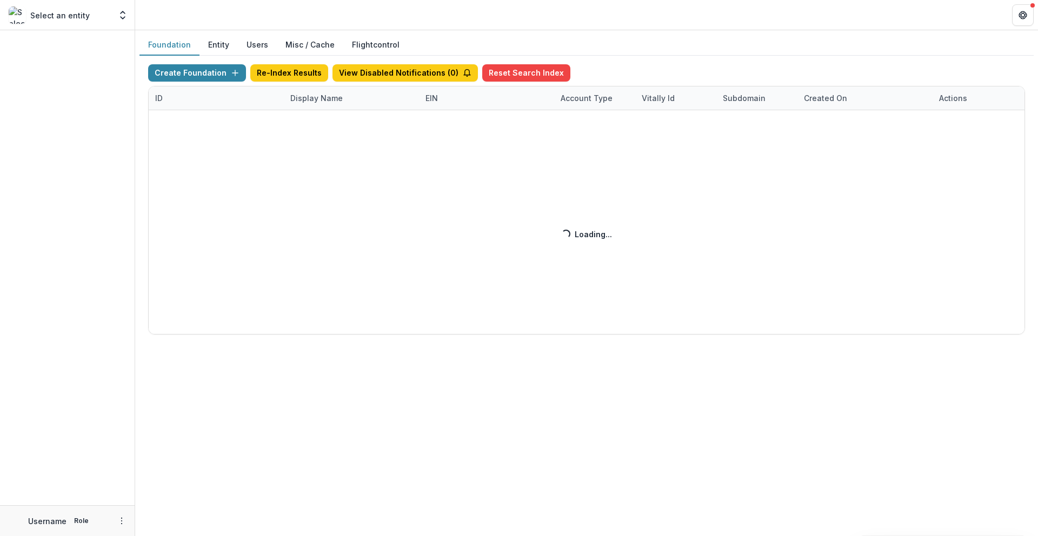 The width and height of the screenshot is (1038, 536). What do you see at coordinates (257, 45) in the screenshot?
I see `button: Users` at bounding box center [257, 45].